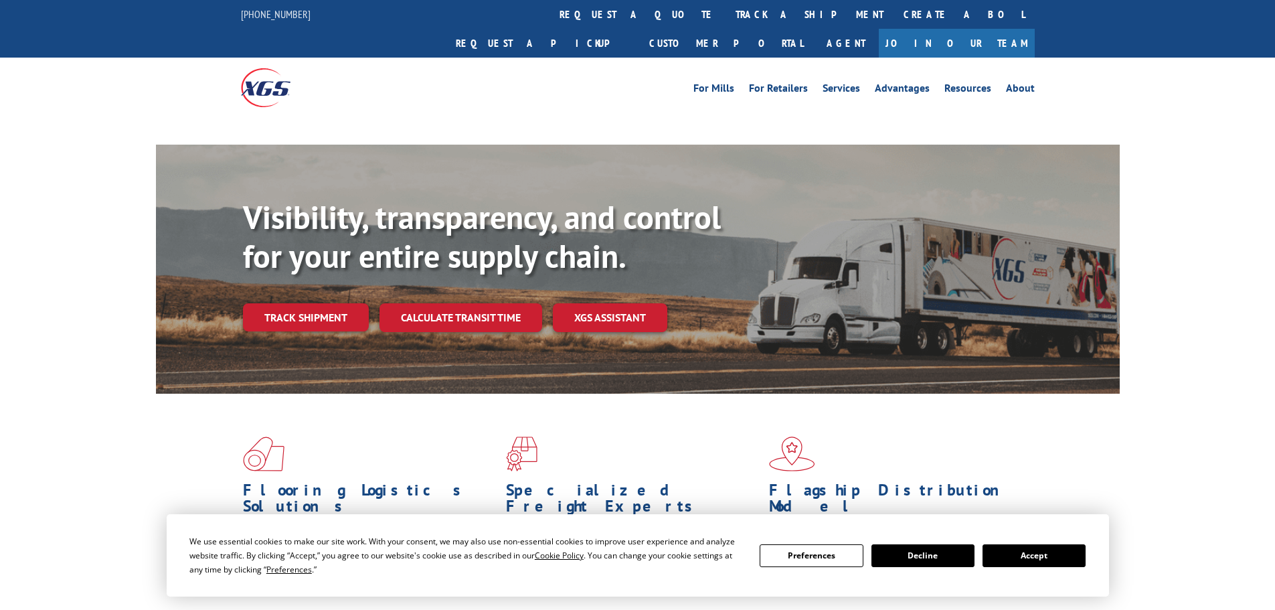 The width and height of the screenshot is (1275, 610). Describe the element at coordinates (306, 317) in the screenshot. I see `a: Track shipment` at that location.